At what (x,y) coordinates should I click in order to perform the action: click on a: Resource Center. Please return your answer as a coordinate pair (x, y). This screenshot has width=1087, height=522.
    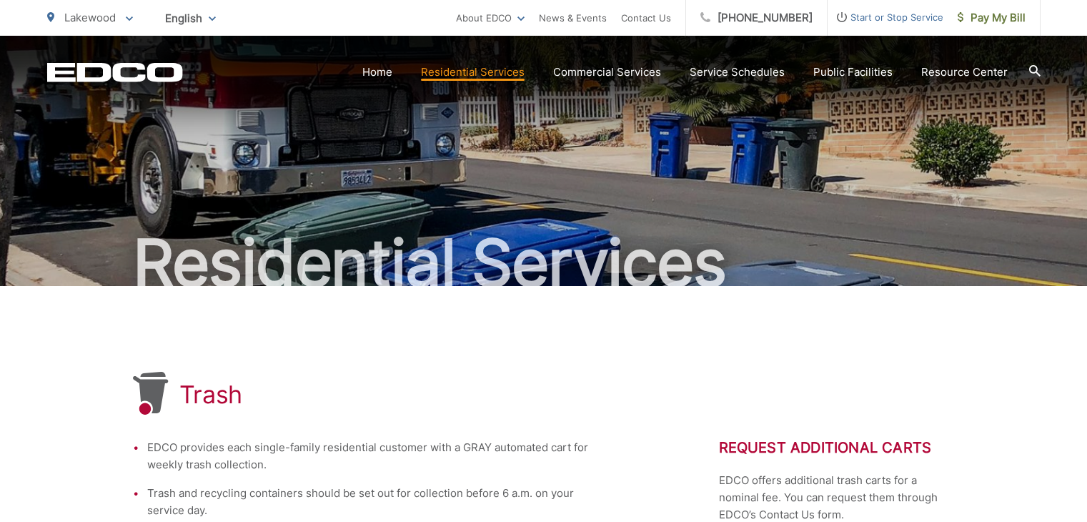
    Looking at the image, I should click on (964, 72).